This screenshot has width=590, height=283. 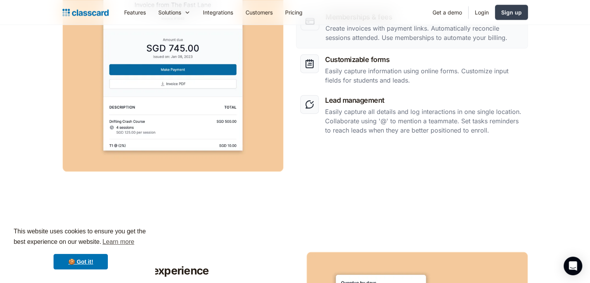 What do you see at coordinates (512, 12) in the screenshot?
I see `a: Sign up` at bounding box center [512, 12].